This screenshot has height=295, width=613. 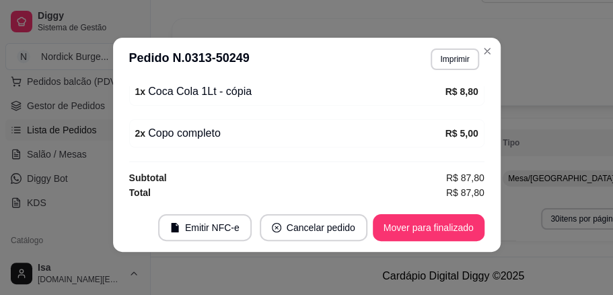 I want to click on strong: Subtotal, so click(x=148, y=178).